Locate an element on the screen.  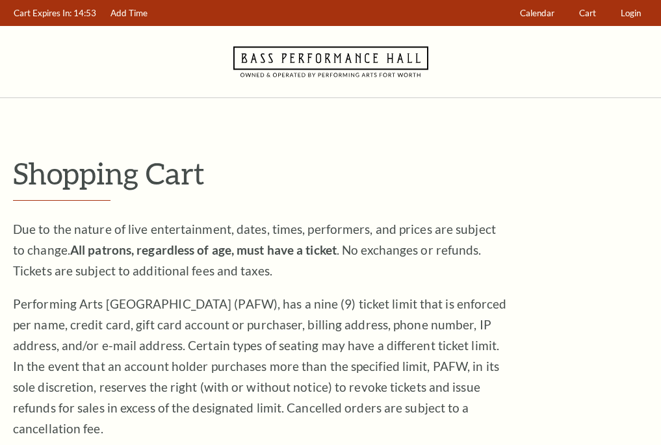
span: 14:53 is located at coordinates (84, 13).